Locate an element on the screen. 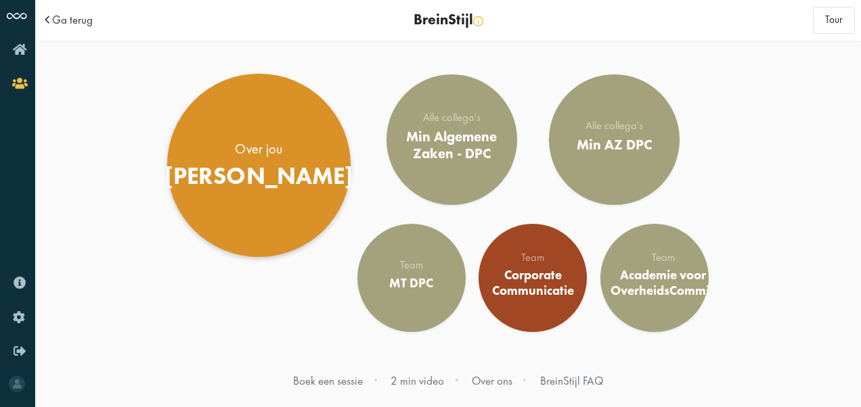 This screenshot has width=861, height=407. div: Min AZ DPC is located at coordinates (614, 145).